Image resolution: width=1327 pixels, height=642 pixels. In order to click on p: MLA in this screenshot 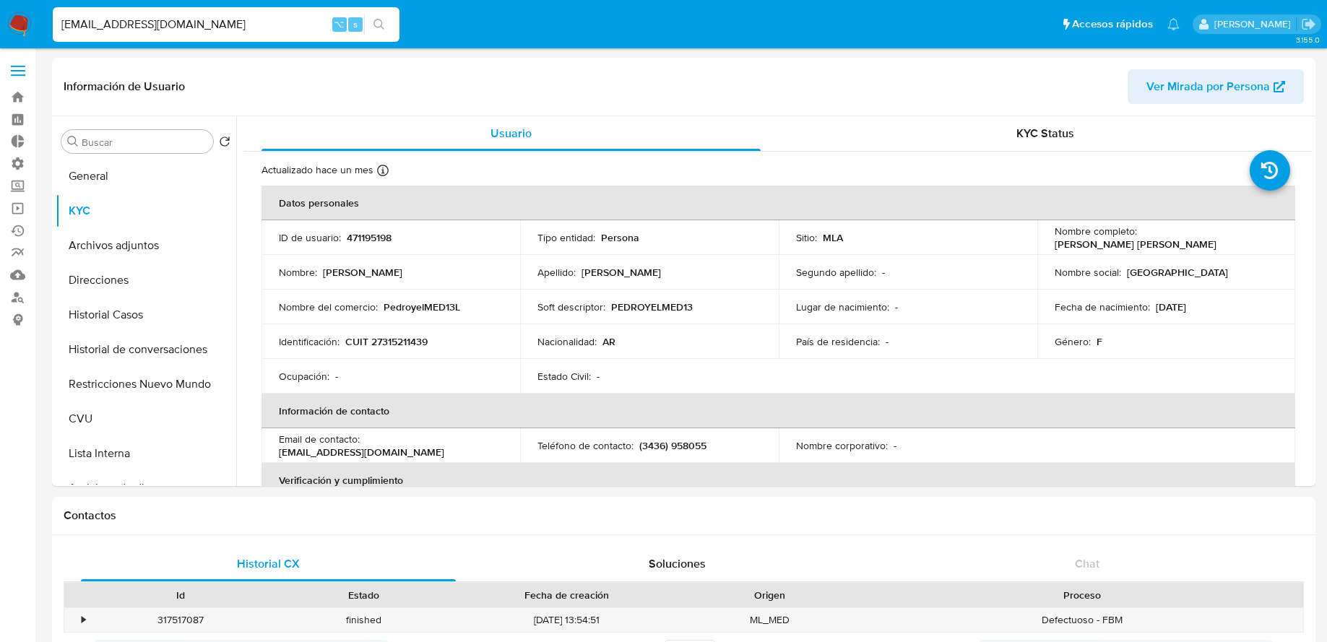, I will do `click(833, 238)`.